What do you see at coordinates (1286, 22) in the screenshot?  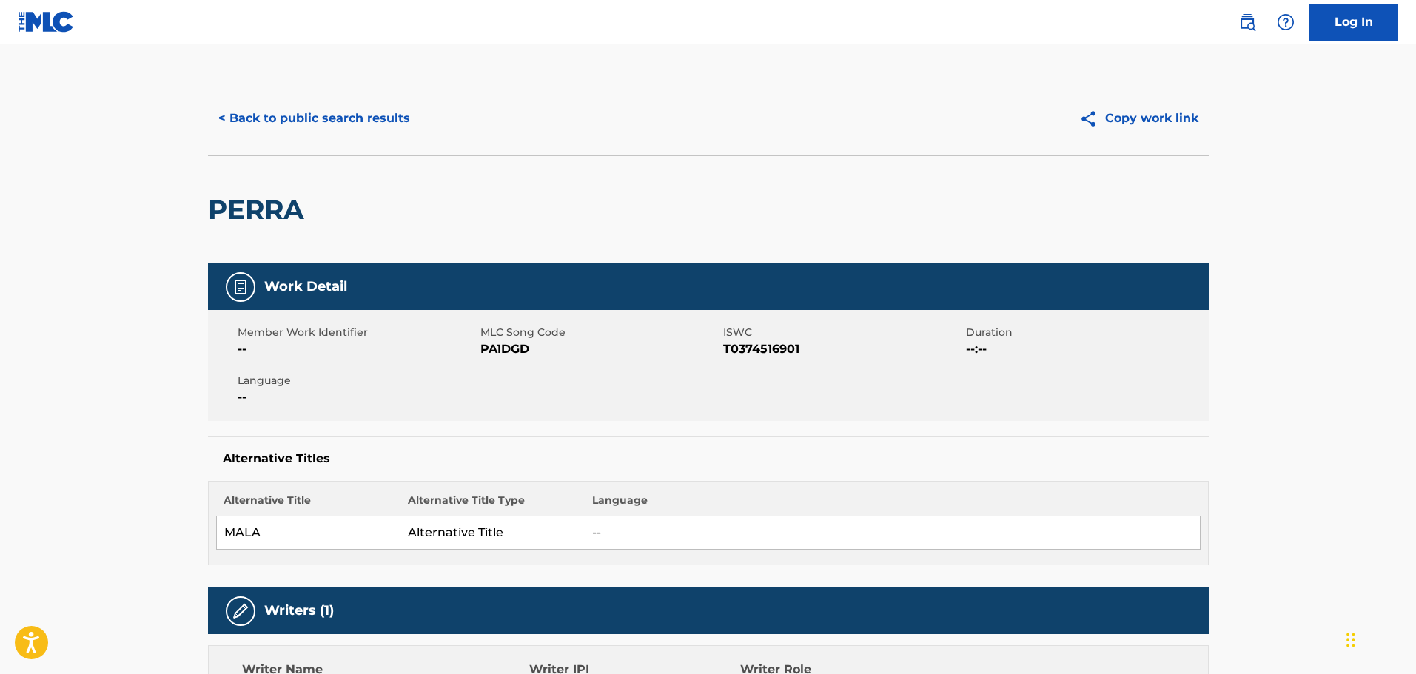 I see `img: help` at bounding box center [1286, 22].